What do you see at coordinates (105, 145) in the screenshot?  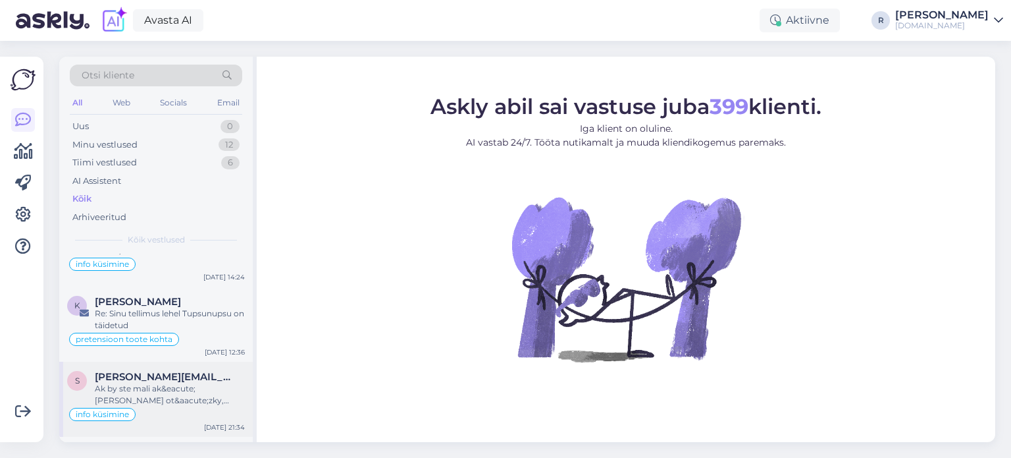 I see `div: Minu vestlused` at bounding box center [105, 145].